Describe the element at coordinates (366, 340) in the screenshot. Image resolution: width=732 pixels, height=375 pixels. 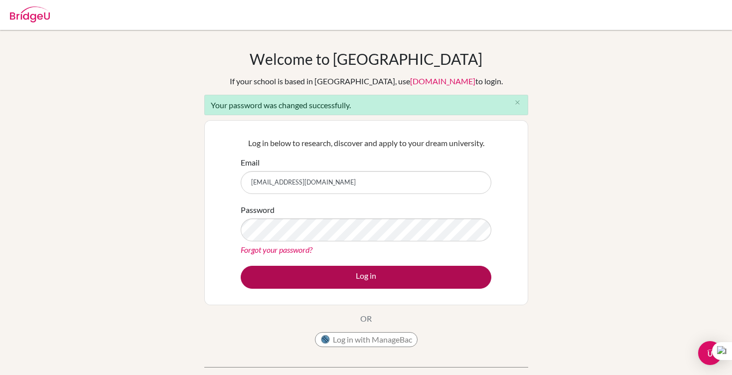
I see `button: Log in with ManageBac` at that location.